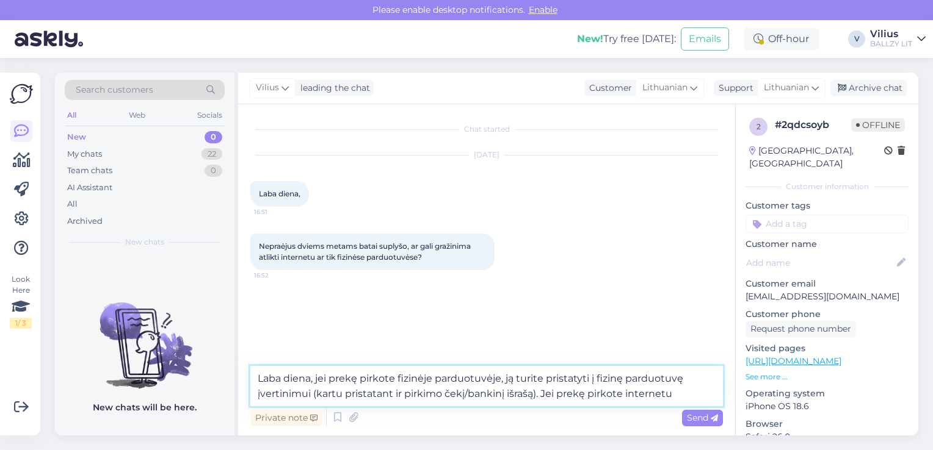  Describe the element at coordinates (276, 275) in the screenshot. I see `span: 16:52` at that location.